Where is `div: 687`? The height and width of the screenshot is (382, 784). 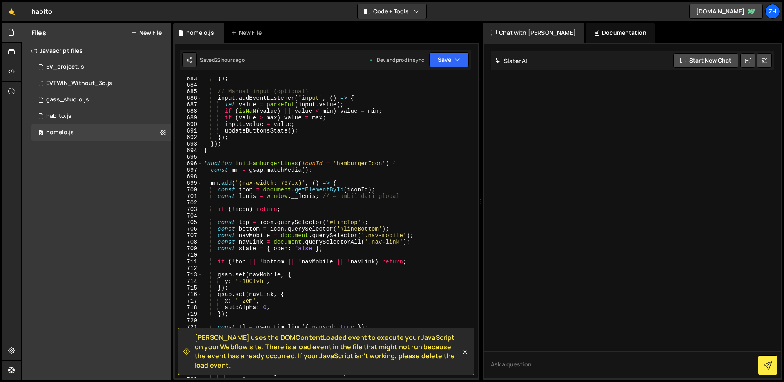
div: 687 is located at coordinates (189, 105).